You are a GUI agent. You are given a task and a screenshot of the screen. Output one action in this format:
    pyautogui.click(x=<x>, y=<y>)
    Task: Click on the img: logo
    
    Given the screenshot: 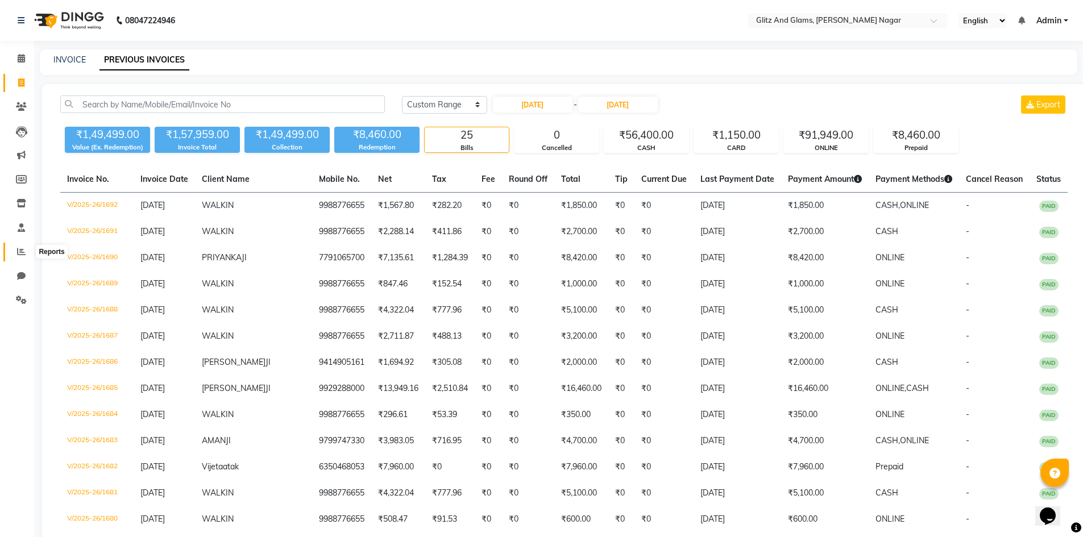 What is the action you would take?
    pyautogui.click(x=68, y=20)
    